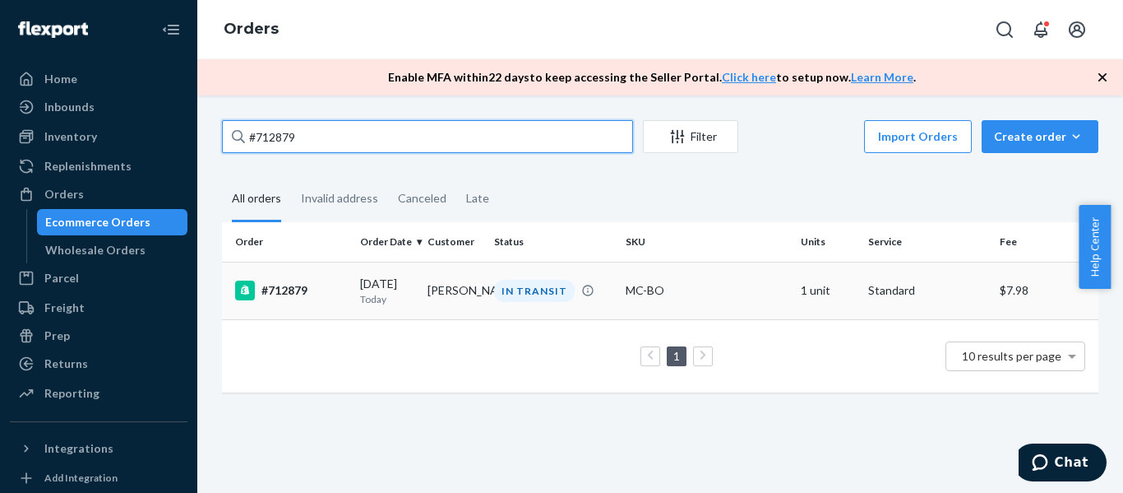 The image size is (1123, 493). What do you see at coordinates (99, 308) in the screenshot?
I see `a: Freight` at bounding box center [99, 308].